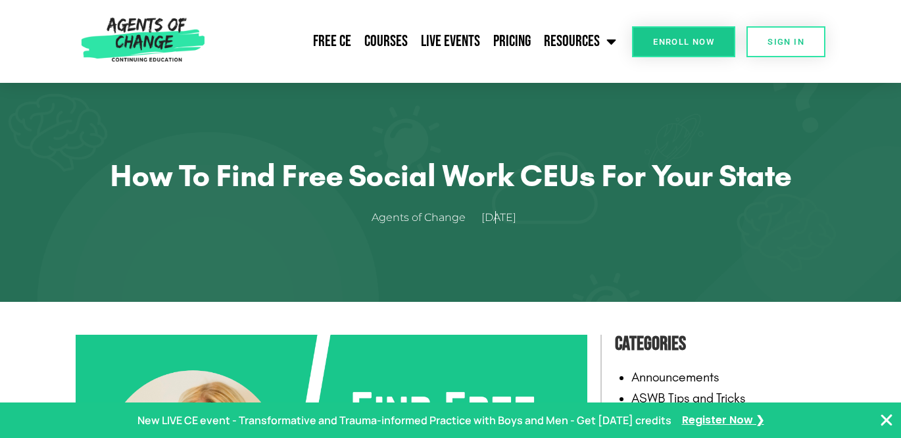 This screenshot has width=901, height=438. I want to click on a: Agents of Change, so click(425, 218).